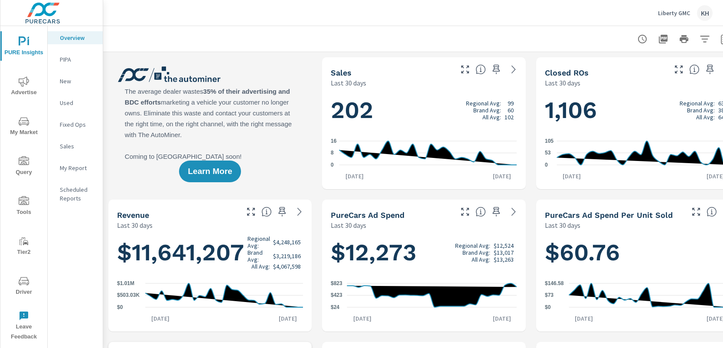  I want to click on div: Overview, so click(75, 38).